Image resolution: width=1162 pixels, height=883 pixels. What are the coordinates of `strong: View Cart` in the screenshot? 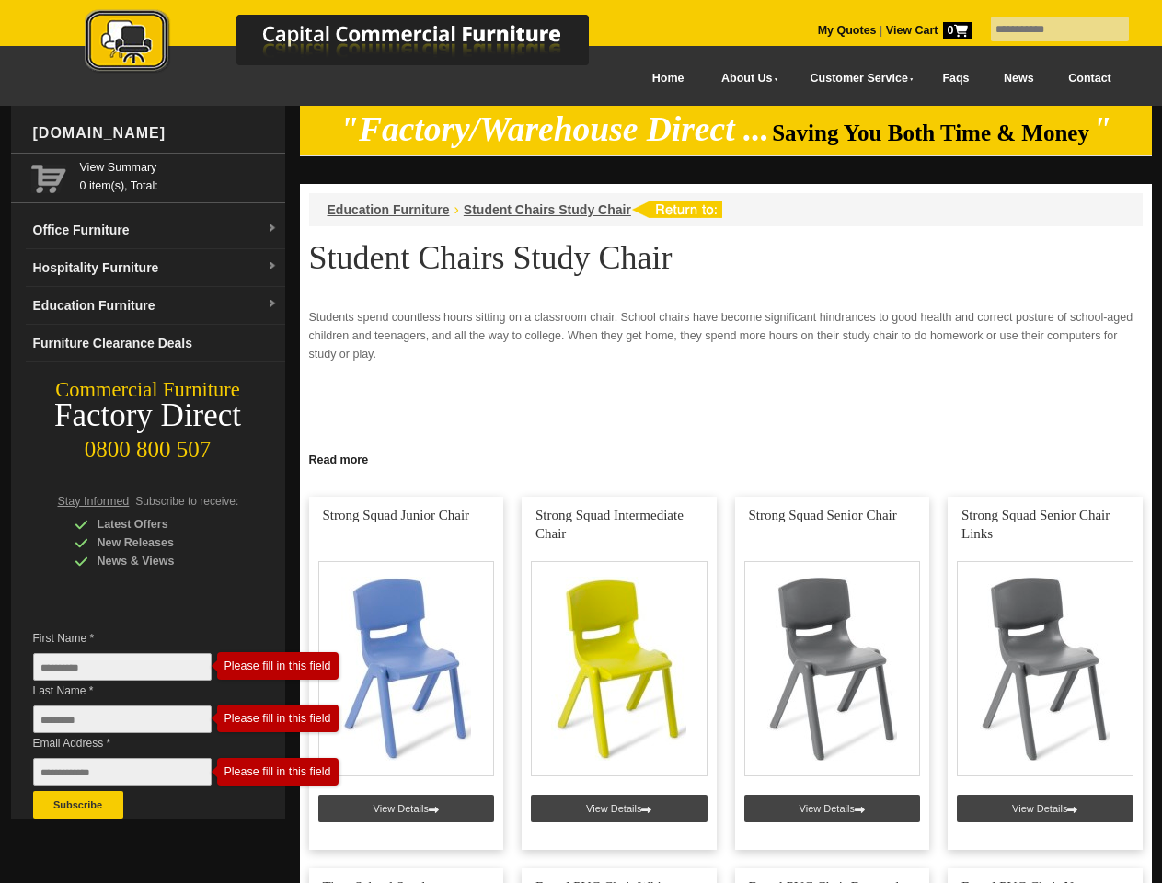 It's located at (929, 30).